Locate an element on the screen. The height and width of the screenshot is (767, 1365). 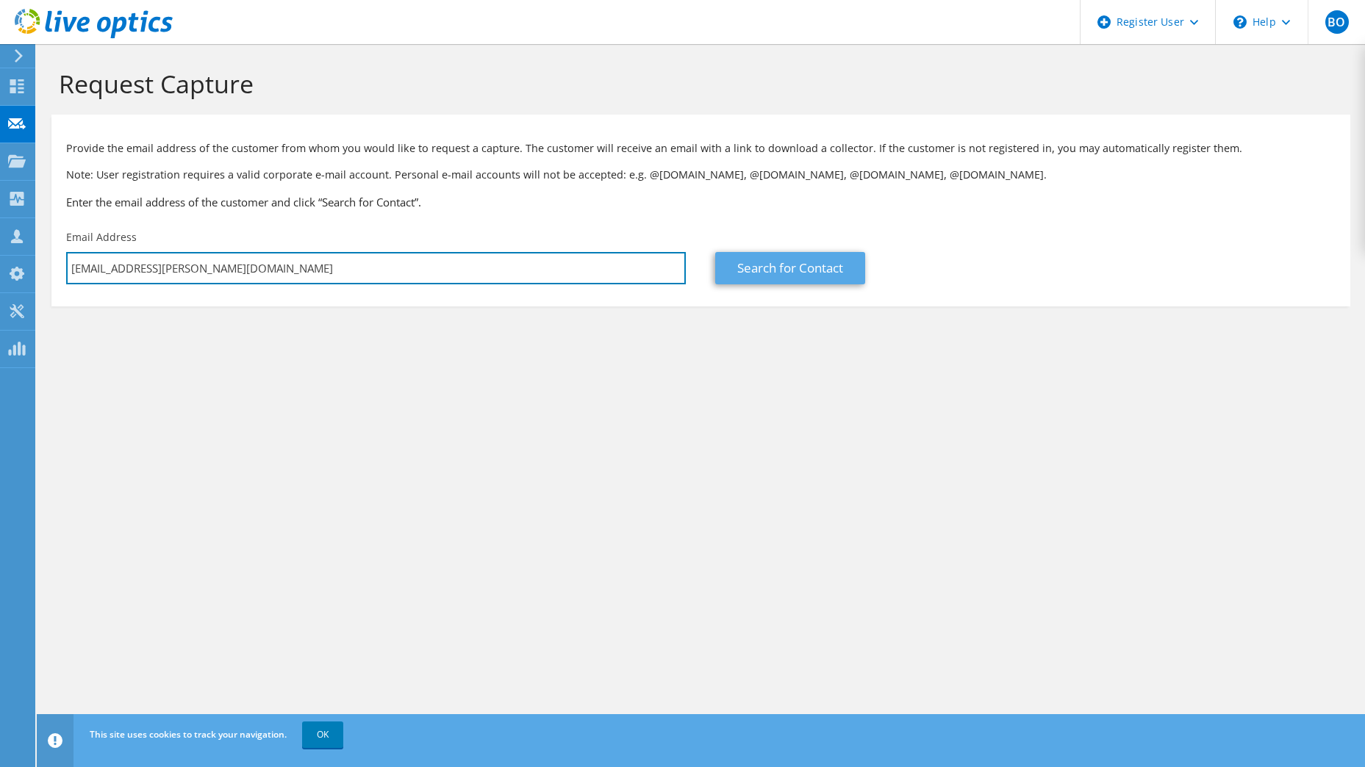
h3: Enter the email address of the customer and click “Search for Contact”. is located at coordinates (700, 202).